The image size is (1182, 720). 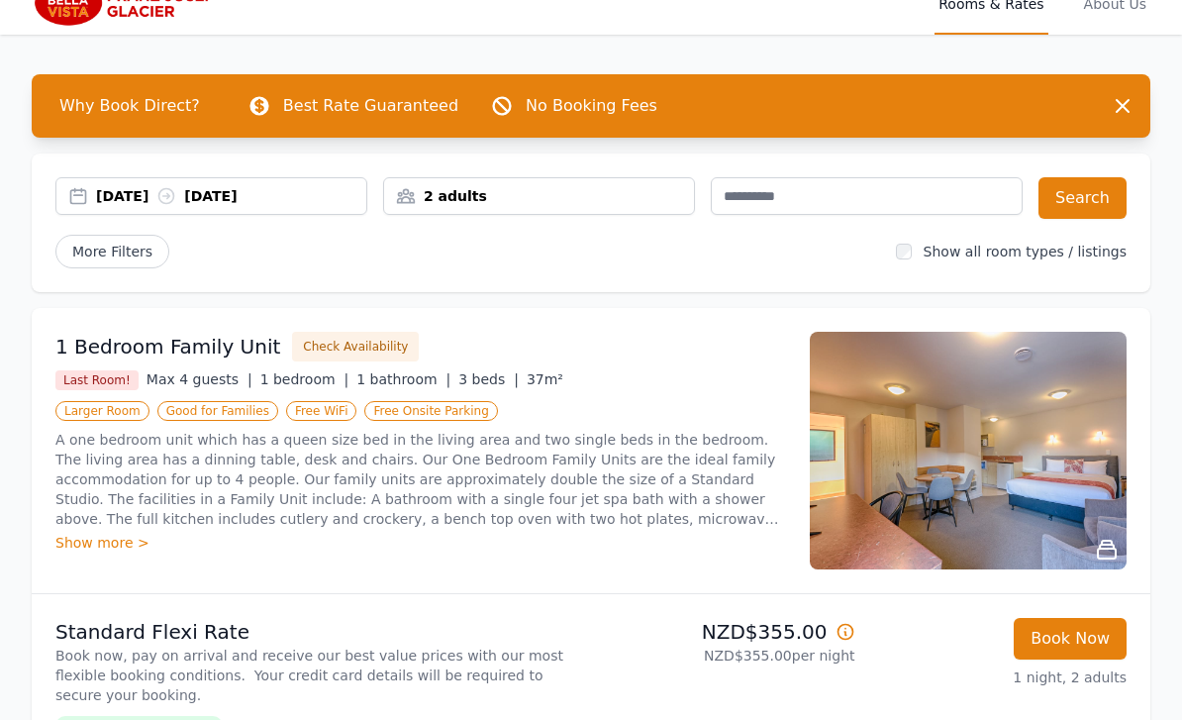 What do you see at coordinates (97, 380) in the screenshot?
I see `span: Last Room!` at bounding box center [97, 380].